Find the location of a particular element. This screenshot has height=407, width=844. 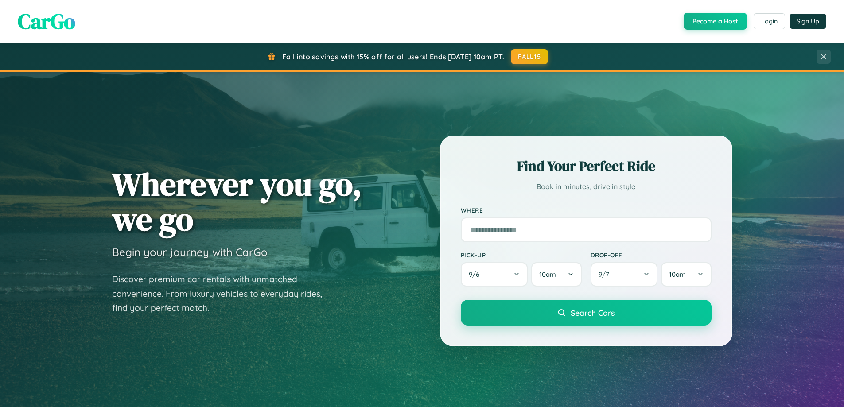

h1: Wherever you go, we go is located at coordinates (237, 202).